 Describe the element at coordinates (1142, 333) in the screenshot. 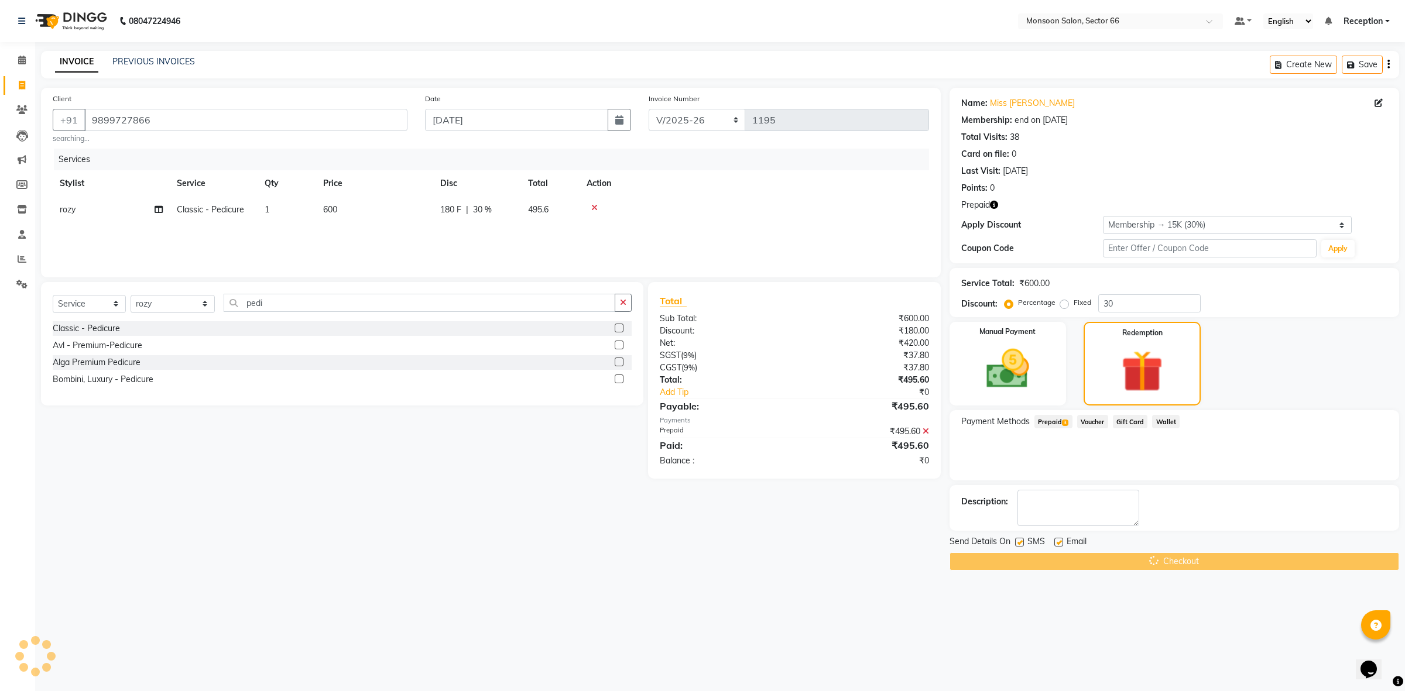

I see `label: Redemption` at that location.